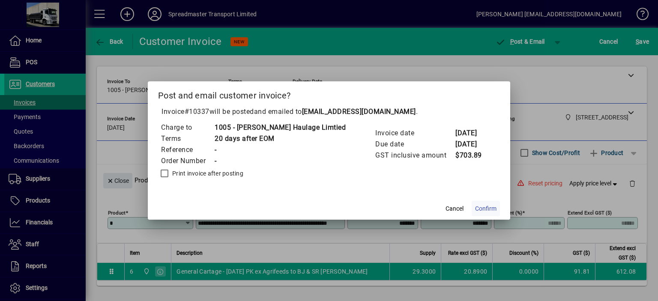  Describe the element at coordinates (415, 156) in the screenshot. I see `td: GST inclusive amount` at that location.